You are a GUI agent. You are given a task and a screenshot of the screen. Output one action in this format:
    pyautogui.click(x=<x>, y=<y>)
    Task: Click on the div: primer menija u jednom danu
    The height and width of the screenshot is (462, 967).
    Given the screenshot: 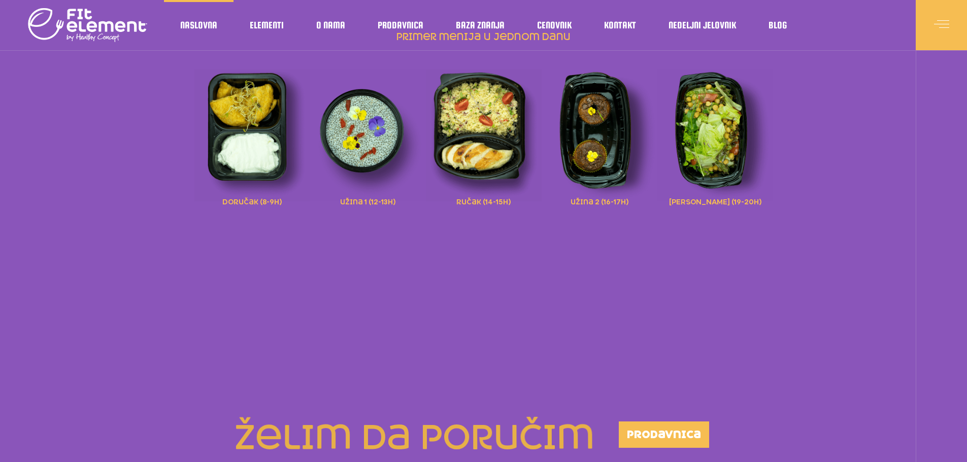 What is the action you would take?
    pyautogui.click(x=484, y=140)
    